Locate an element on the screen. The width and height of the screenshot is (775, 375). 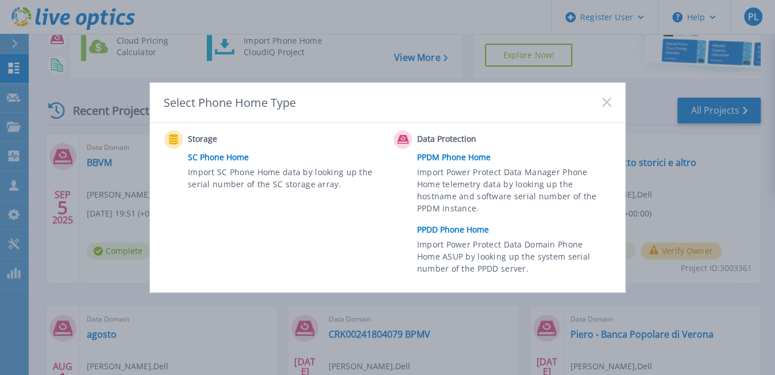
span: Import SC Phone Home data by looking up the serial number of the SC storage array. is located at coordinates (283, 179).